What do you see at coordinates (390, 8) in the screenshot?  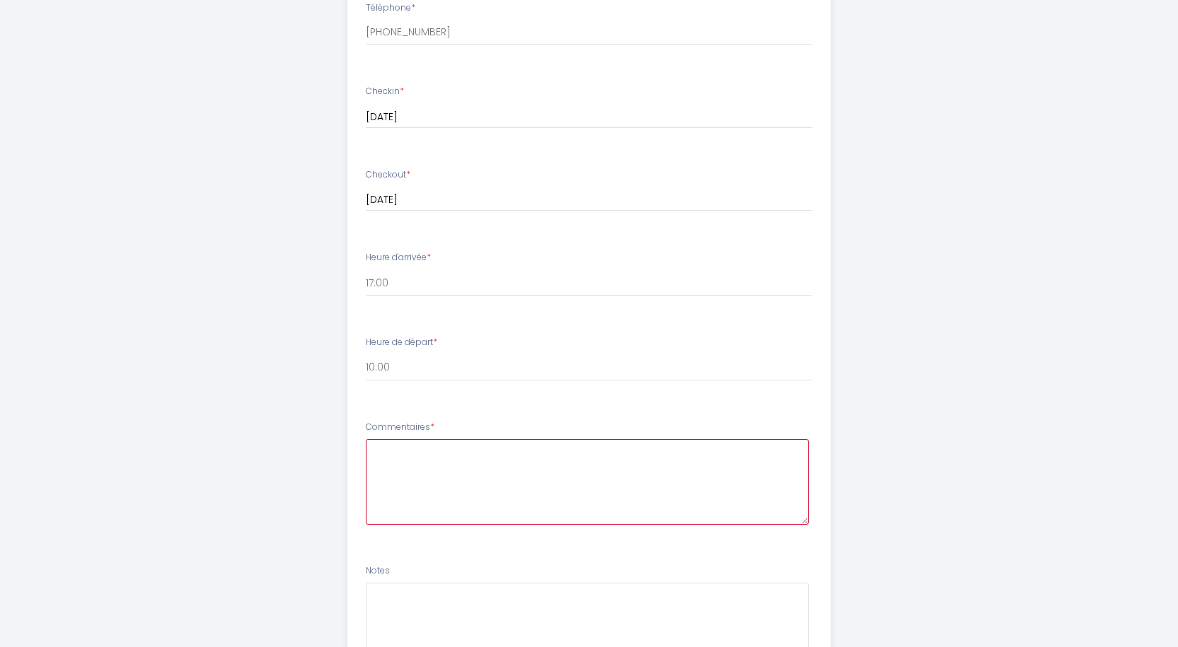 I see `label: Téléphone` at bounding box center [390, 8].